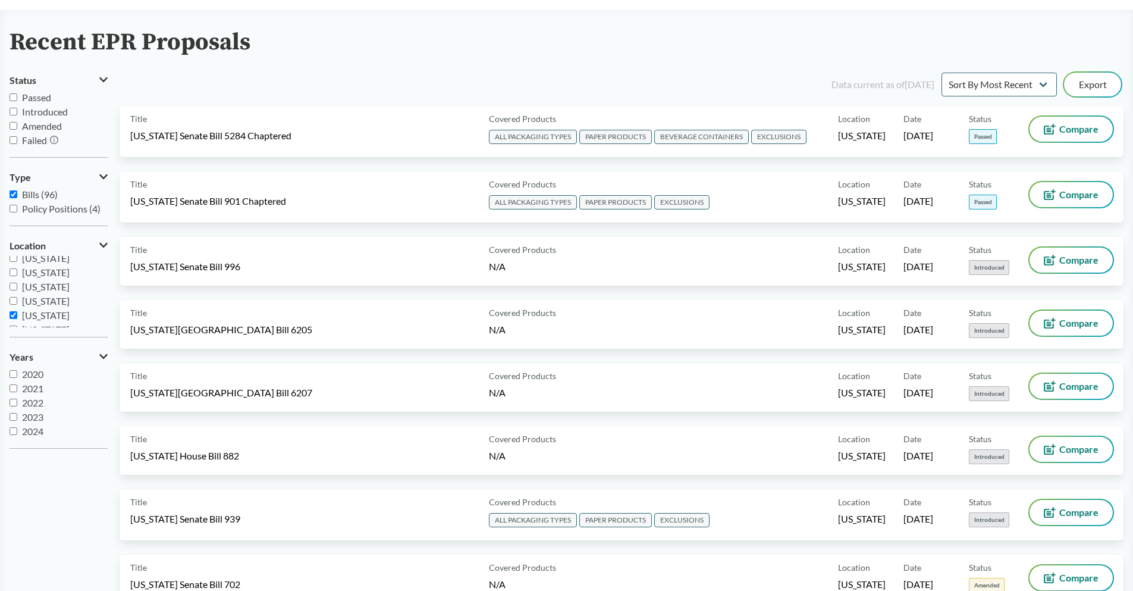 The height and width of the screenshot is (591, 1133). Describe the element at coordinates (1093, 84) in the screenshot. I see `button: Export` at that location.